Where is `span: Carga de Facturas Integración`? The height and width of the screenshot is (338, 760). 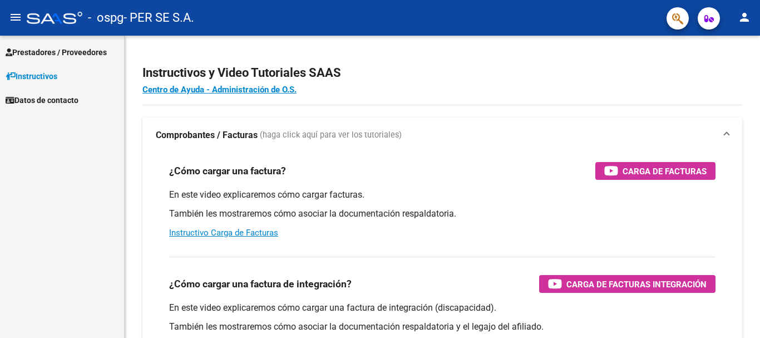 span: Carga de Facturas Integración is located at coordinates (637, 284).